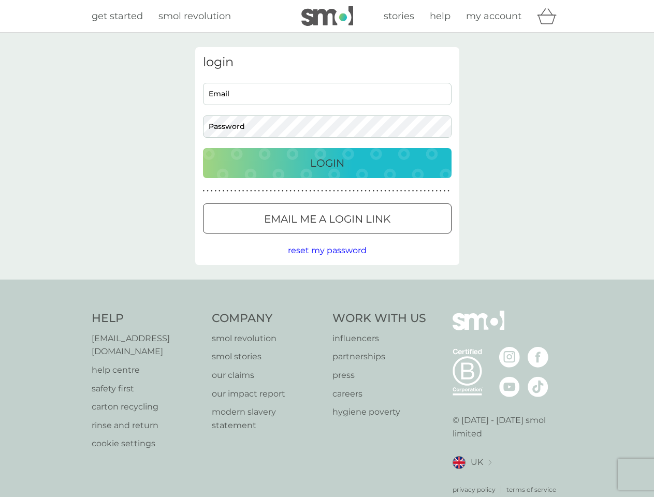 The height and width of the screenshot is (497, 654). What do you see at coordinates (147, 426) in the screenshot?
I see `a: rinse and return` at bounding box center [147, 426].